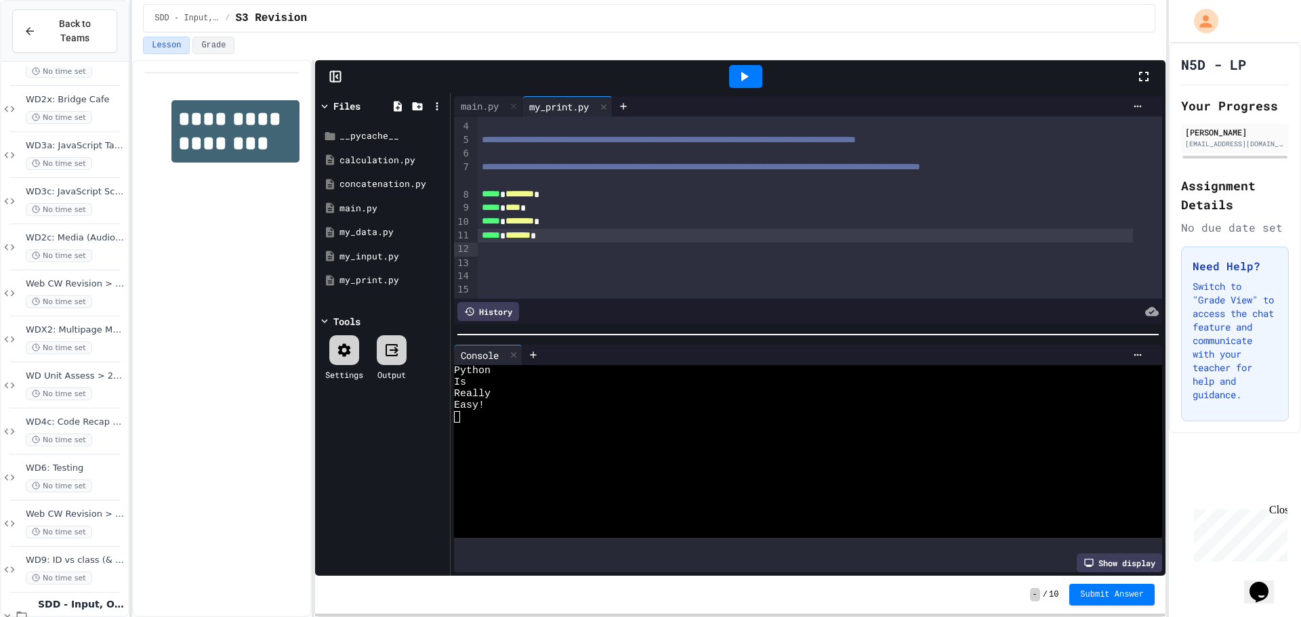 This screenshot has height=617, width=1301. I want to click on span: 10, so click(1054, 595).